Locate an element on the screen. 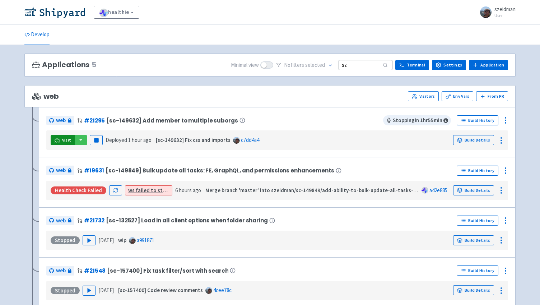 The width and height of the screenshot is (540, 305). img: Shipyard logo is located at coordinates (55, 12).